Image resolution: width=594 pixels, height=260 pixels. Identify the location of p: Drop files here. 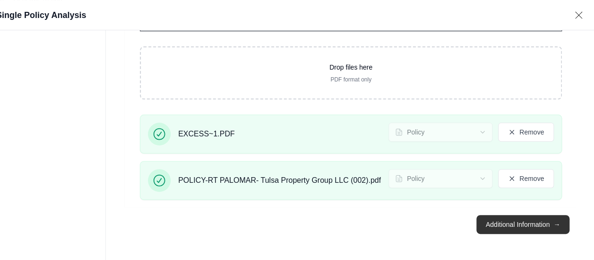
(351, 67).